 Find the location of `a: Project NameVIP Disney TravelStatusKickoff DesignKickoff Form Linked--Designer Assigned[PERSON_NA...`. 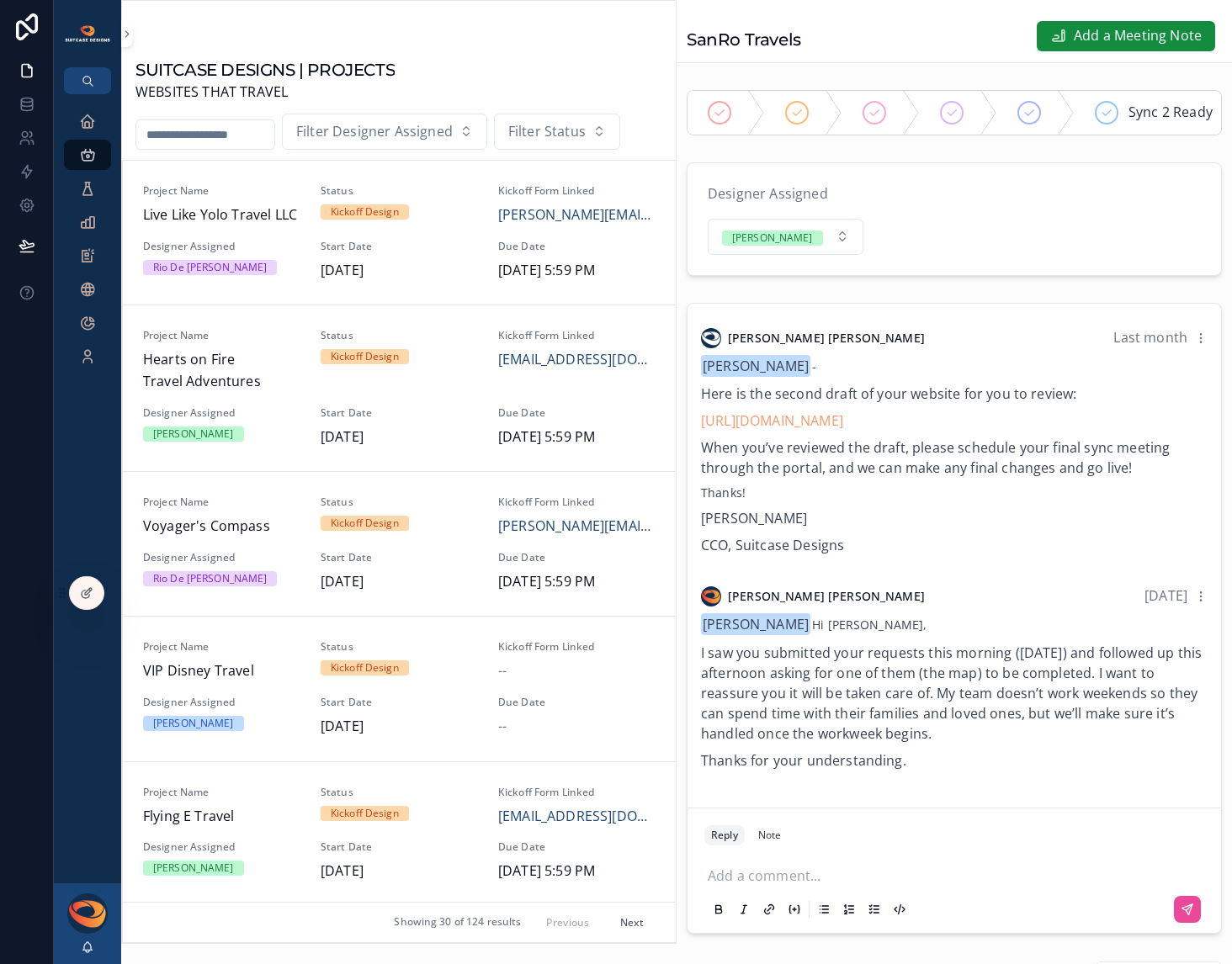

a: Project NameVIP Disney TravelStatusKickoff DesignKickoff Form Linked--Designer Assigned[PERSON_NA... is located at coordinates (399, 688).